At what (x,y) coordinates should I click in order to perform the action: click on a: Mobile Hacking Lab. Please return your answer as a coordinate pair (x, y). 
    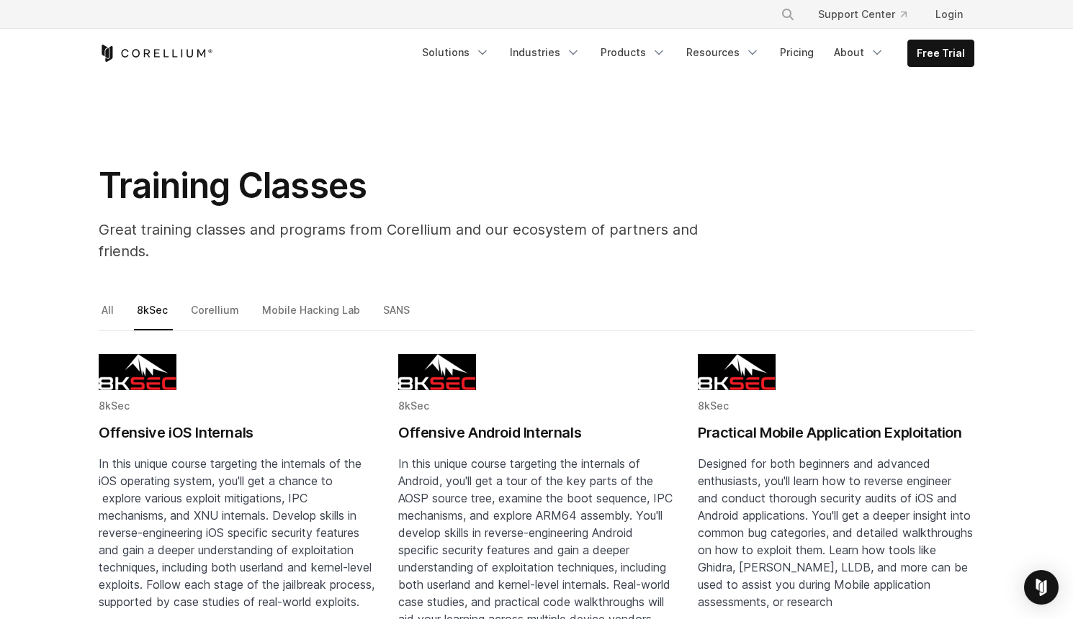
    Looking at the image, I should click on (312, 316).